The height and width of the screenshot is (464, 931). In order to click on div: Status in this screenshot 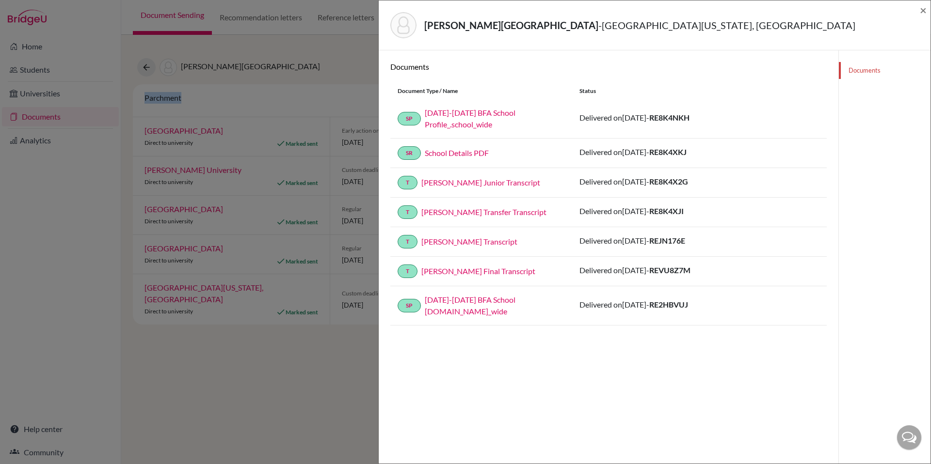, I will do `click(699, 91)`.